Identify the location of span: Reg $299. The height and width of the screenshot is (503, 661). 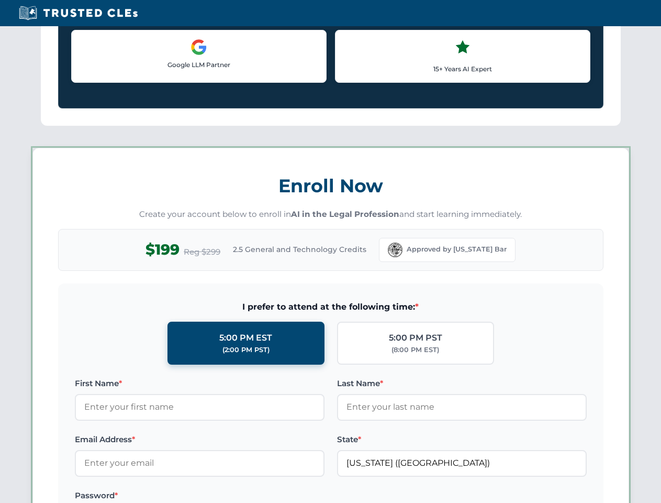
(202, 252).